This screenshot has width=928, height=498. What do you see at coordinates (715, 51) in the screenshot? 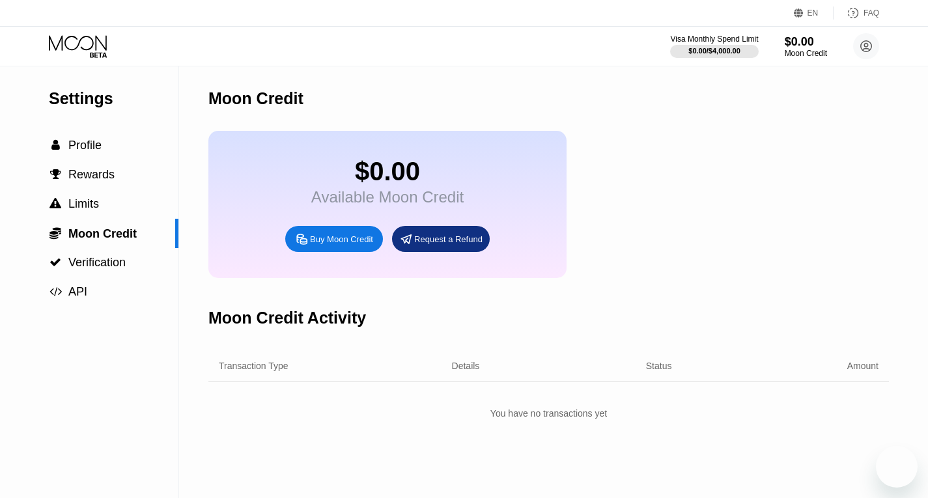
I see `div: $0.00 / $4,000.00` at bounding box center [715, 51].